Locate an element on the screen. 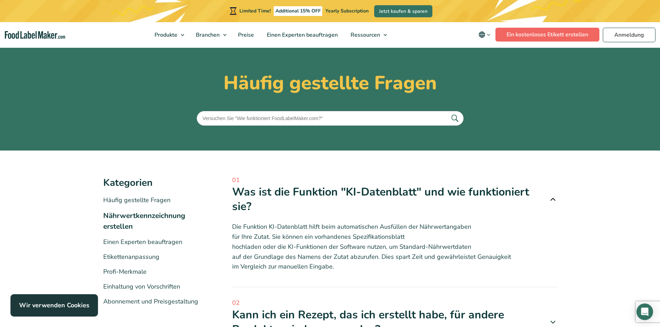 This screenshot has height=327, width=660. a: Ressourcen is located at coordinates (367, 35).